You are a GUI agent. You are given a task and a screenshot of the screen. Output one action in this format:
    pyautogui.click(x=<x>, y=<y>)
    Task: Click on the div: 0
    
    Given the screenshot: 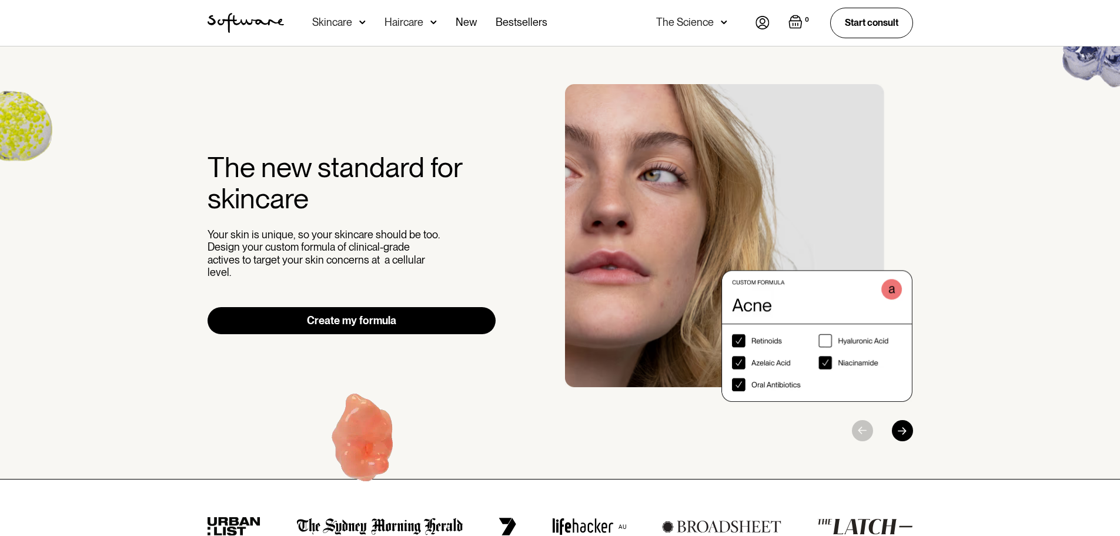 What is the action you would take?
    pyautogui.click(x=807, y=20)
    